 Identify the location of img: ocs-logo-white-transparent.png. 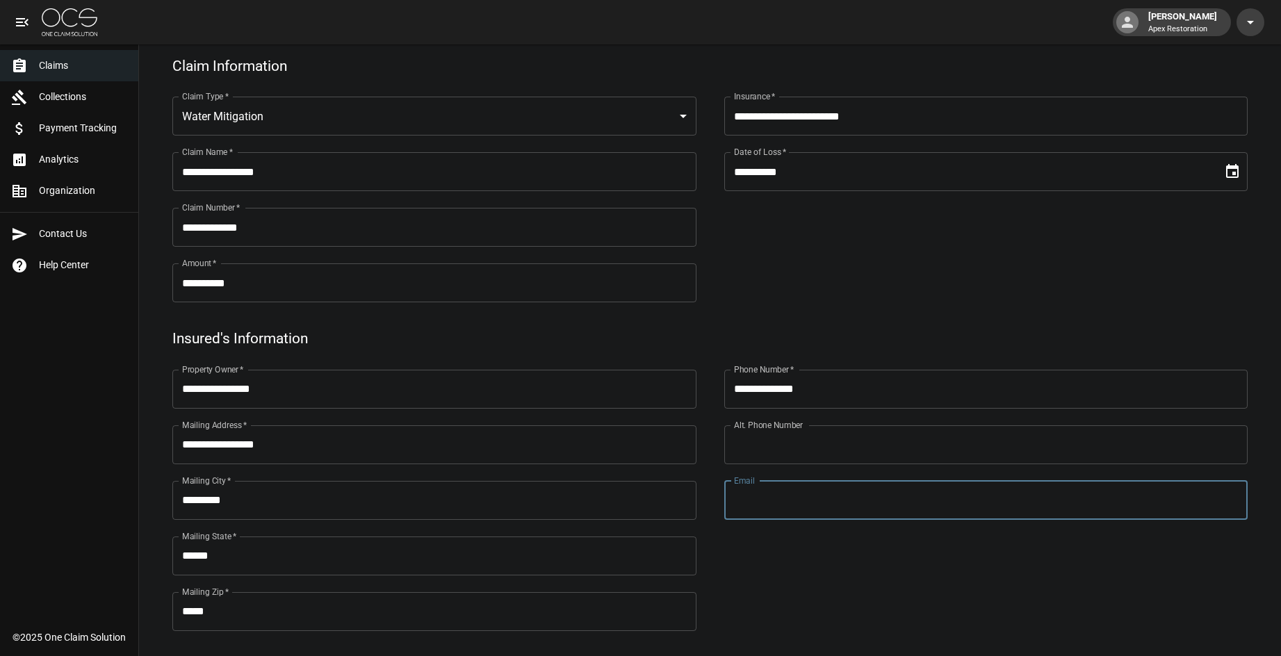
(70, 22).